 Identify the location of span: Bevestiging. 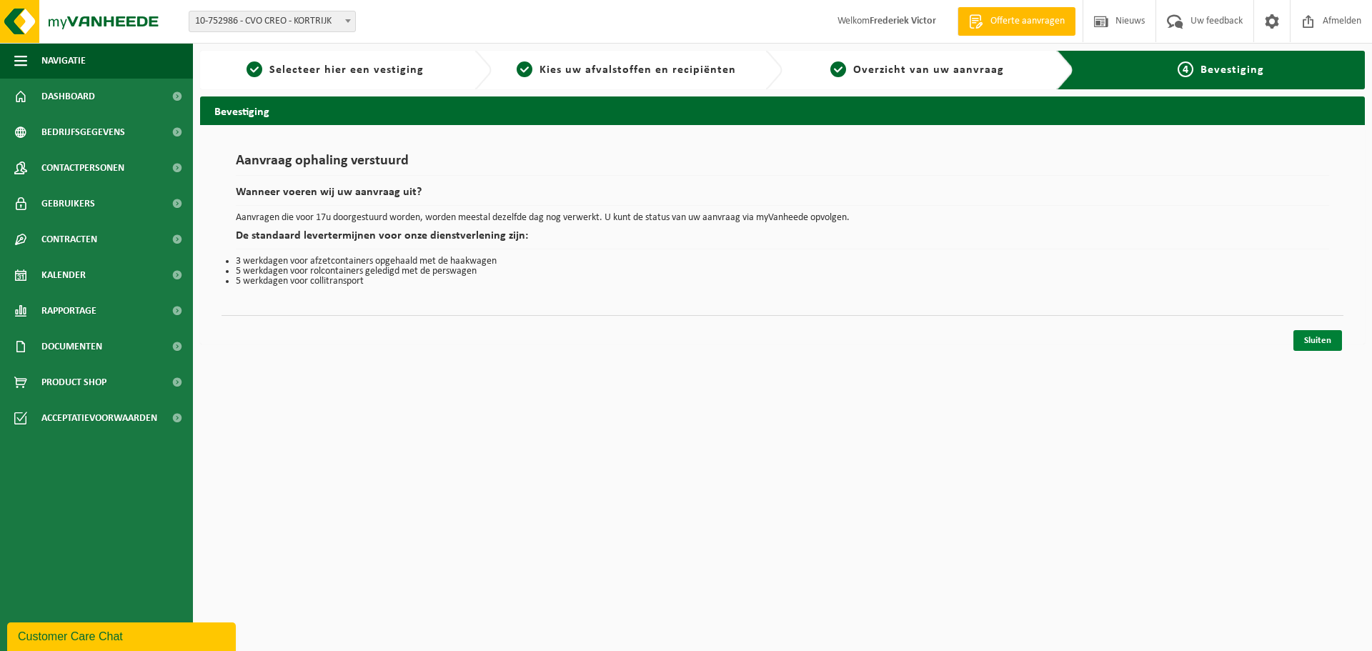
(1232, 70).